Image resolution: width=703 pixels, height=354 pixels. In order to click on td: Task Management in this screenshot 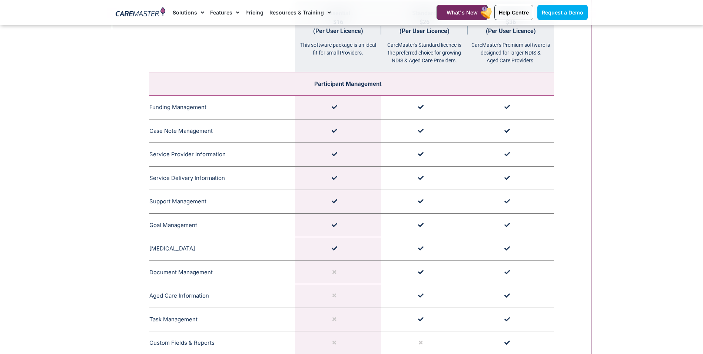, I will do `click(222, 319)`.